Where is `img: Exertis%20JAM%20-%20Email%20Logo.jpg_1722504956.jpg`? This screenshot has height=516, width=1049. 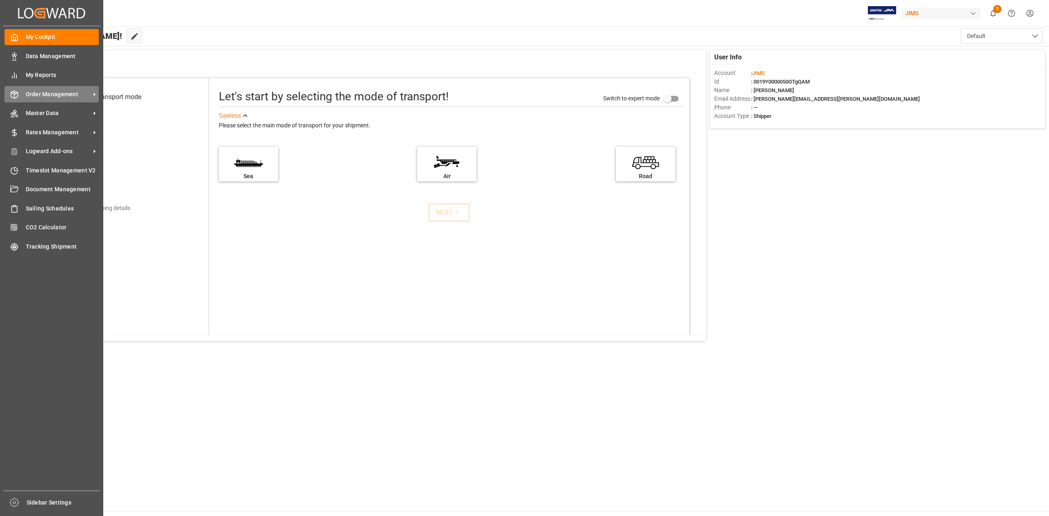
img: Exertis%20JAM%20-%20Email%20Logo.jpg_1722504956.jpg is located at coordinates (882, 13).